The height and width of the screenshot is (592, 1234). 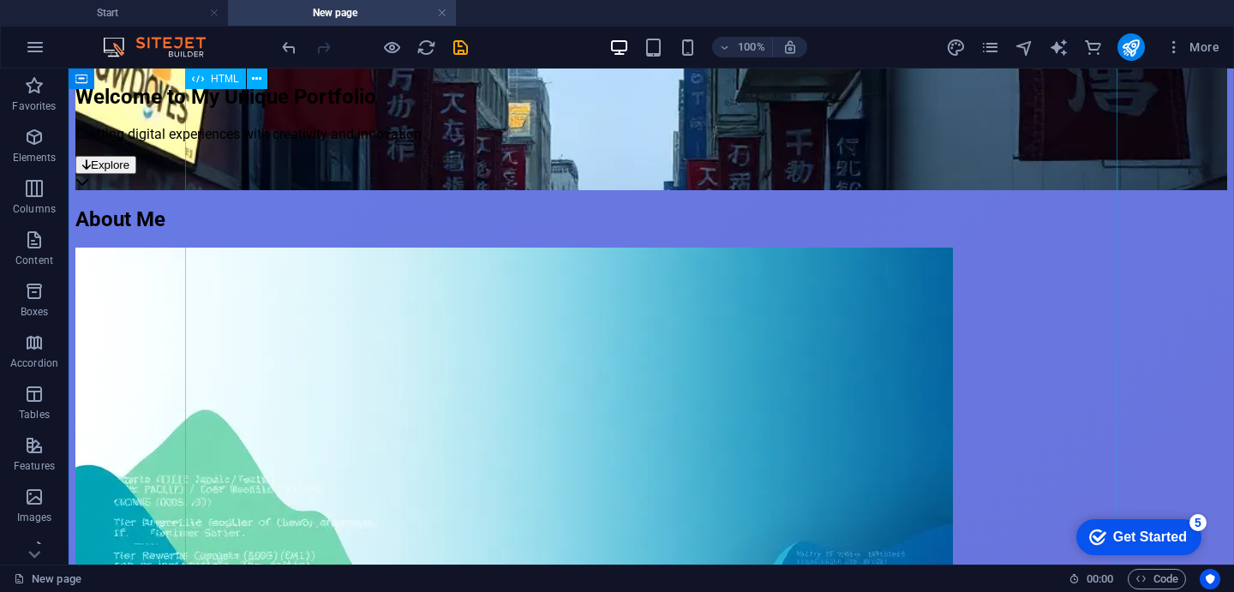 I want to click on span: Code, so click(x=1157, y=579).